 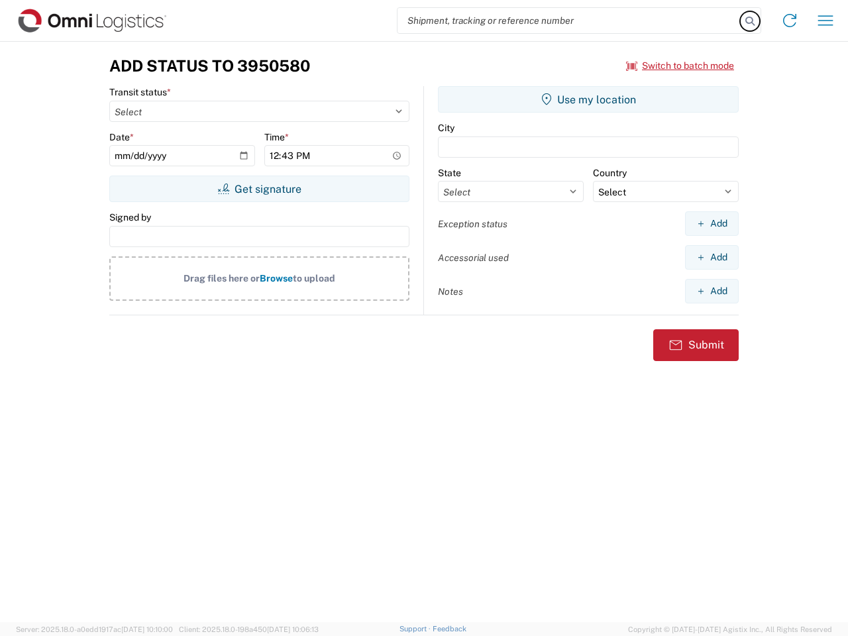 What do you see at coordinates (449, 173) in the screenshot?
I see `label: State` at bounding box center [449, 173].